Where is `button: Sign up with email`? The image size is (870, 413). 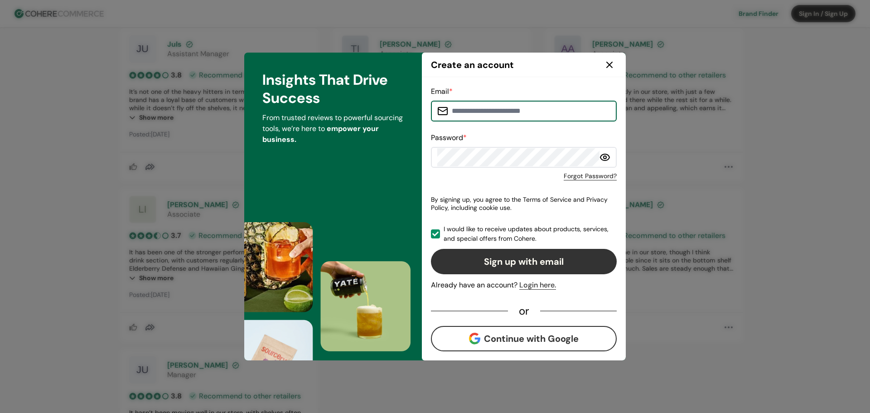
button: Sign up with email is located at coordinates (524, 261).